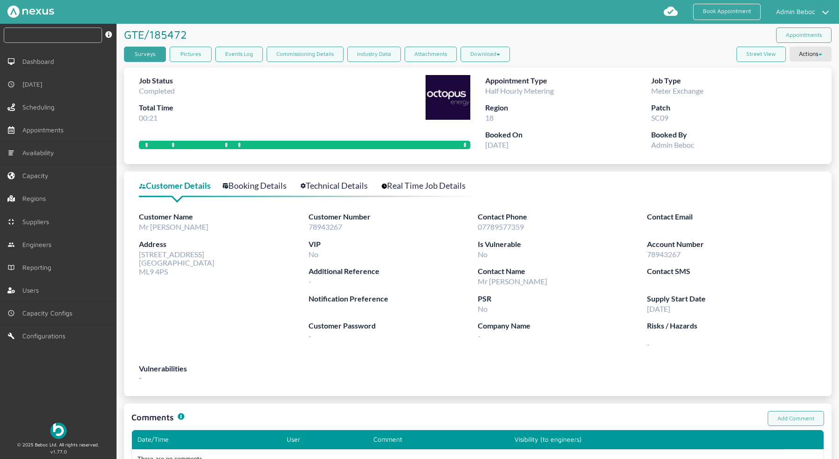  Describe the element at coordinates (731, 326) in the screenshot. I see `label: Risks / Hazards` at that location.